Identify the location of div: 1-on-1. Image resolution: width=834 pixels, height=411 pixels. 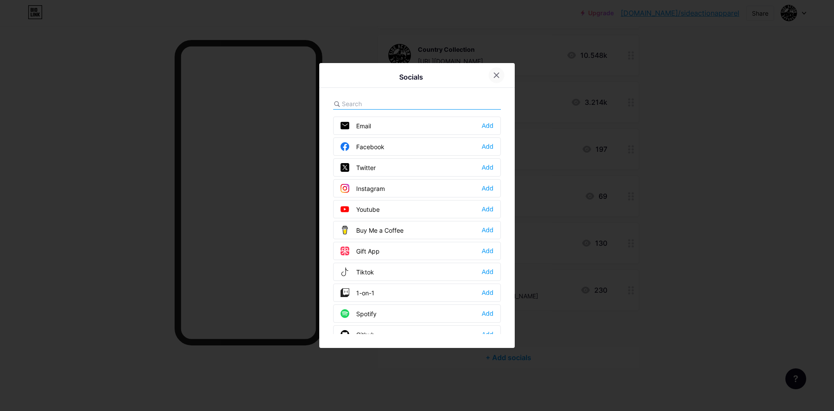
(358, 292).